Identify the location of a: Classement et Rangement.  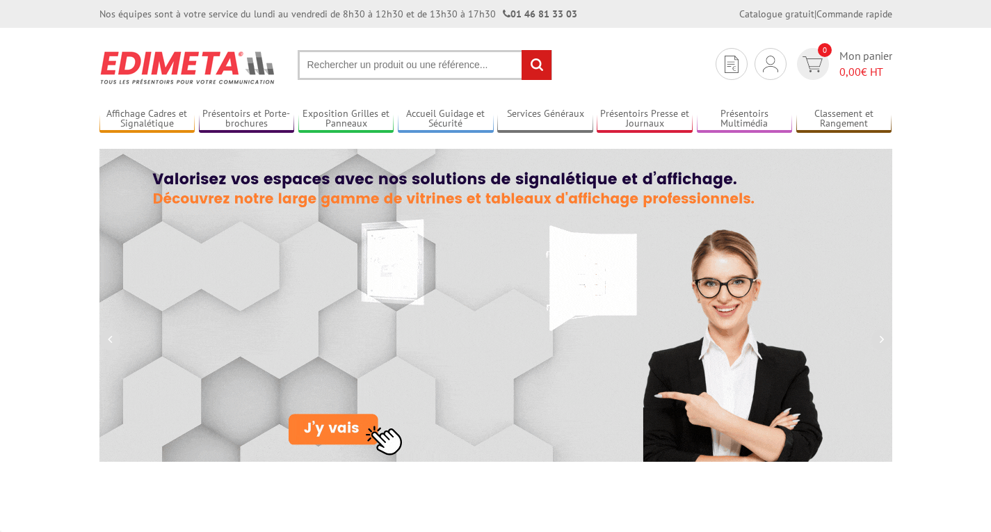
(844, 119).